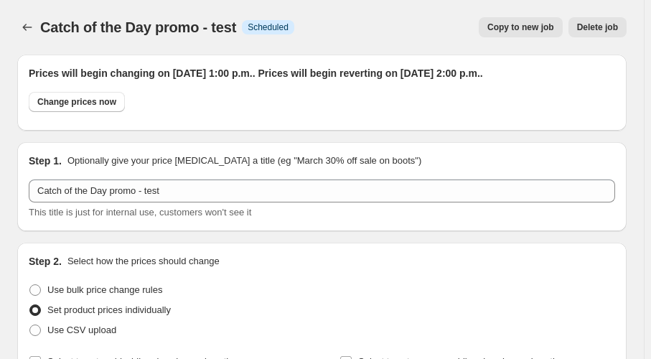 This screenshot has width=651, height=359. What do you see at coordinates (77, 102) in the screenshot?
I see `span: Change prices now` at bounding box center [77, 102].